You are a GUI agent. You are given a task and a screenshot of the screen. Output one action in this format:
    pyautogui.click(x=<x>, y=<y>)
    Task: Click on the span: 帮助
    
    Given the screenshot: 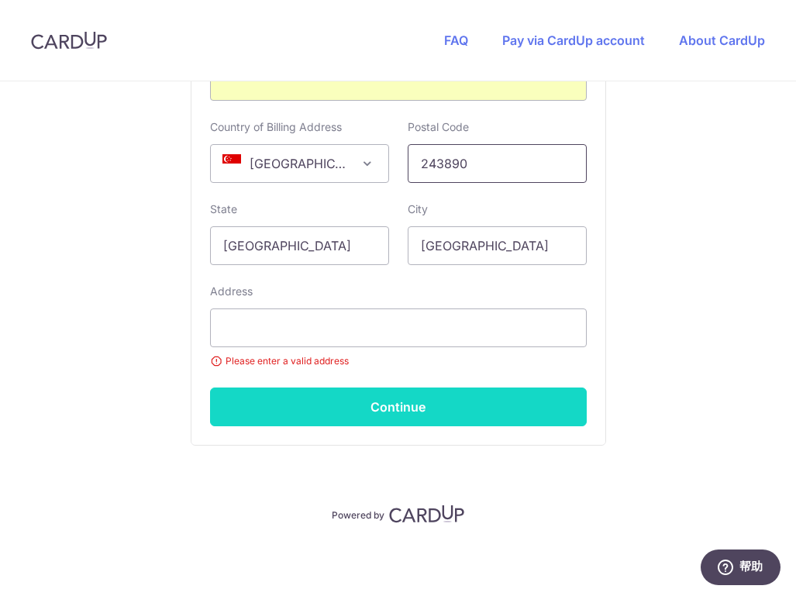 What is the action you would take?
    pyautogui.click(x=51, y=17)
    